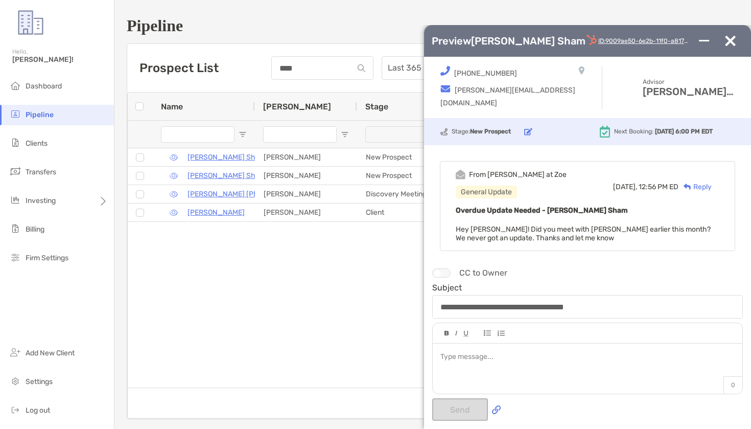  What do you see at coordinates (39, 115) in the screenshot?
I see `span: Pipeline` at bounding box center [39, 115].